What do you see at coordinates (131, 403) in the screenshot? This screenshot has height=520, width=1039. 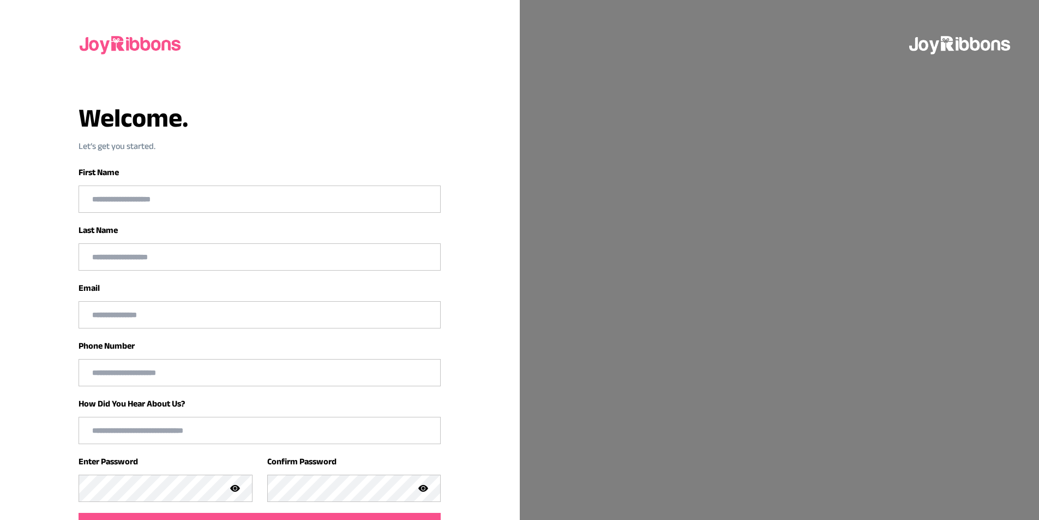 I see `label: How Did You Hear About Us?` at bounding box center [131, 403].